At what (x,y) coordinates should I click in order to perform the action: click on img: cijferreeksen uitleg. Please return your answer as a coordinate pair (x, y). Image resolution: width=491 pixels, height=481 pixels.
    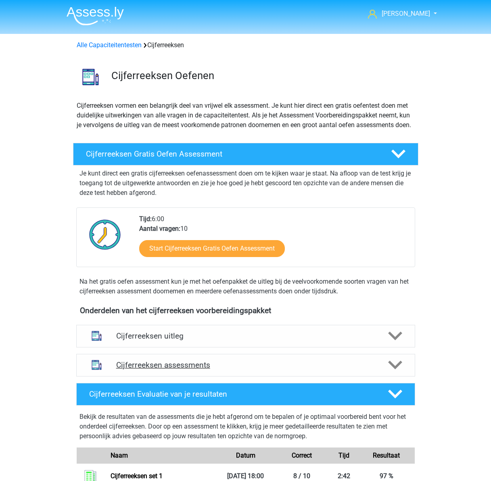
    Looking at the image, I should click on (96, 336).